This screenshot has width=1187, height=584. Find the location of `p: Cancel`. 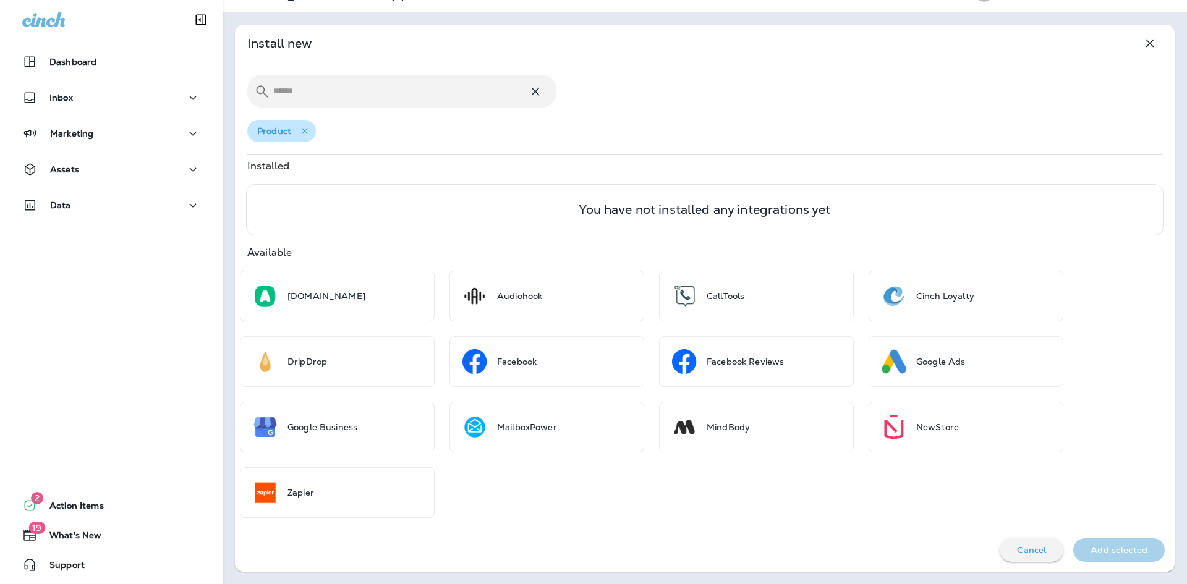

p: Cancel is located at coordinates (1031, 550).